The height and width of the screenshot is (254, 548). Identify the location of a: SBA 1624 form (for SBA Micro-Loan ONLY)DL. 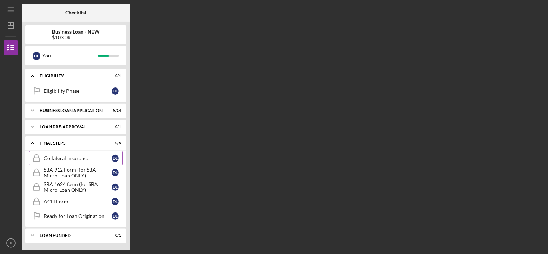
(76, 187).